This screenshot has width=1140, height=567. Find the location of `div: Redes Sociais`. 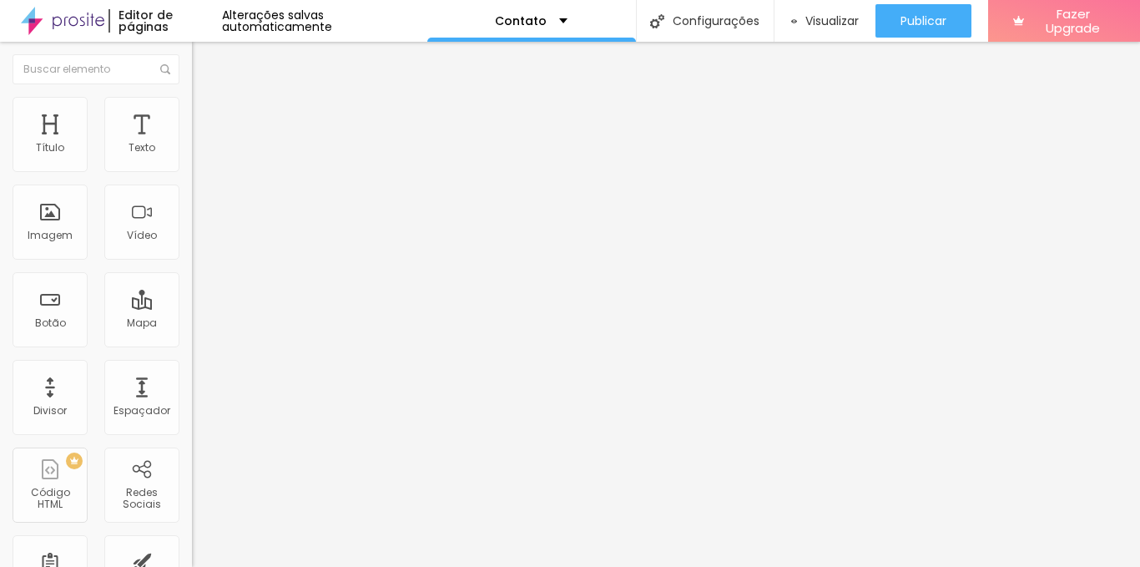

div: Redes Sociais is located at coordinates (141, 498).